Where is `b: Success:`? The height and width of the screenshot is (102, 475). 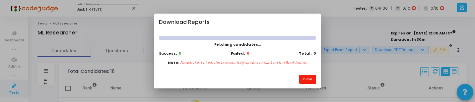 b: Success: is located at coordinates (168, 53).